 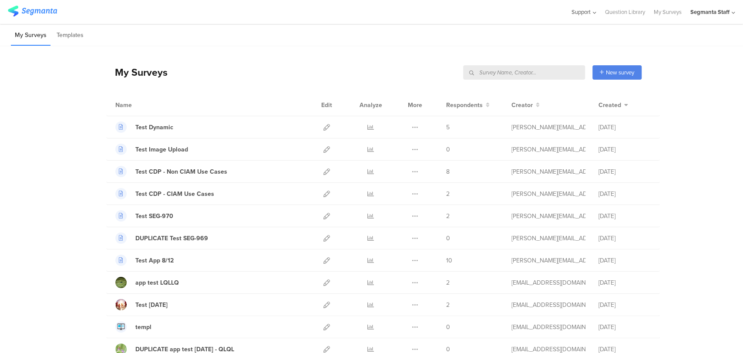 What do you see at coordinates (143, 327) in the screenshot?
I see `div: templ` at bounding box center [143, 327].